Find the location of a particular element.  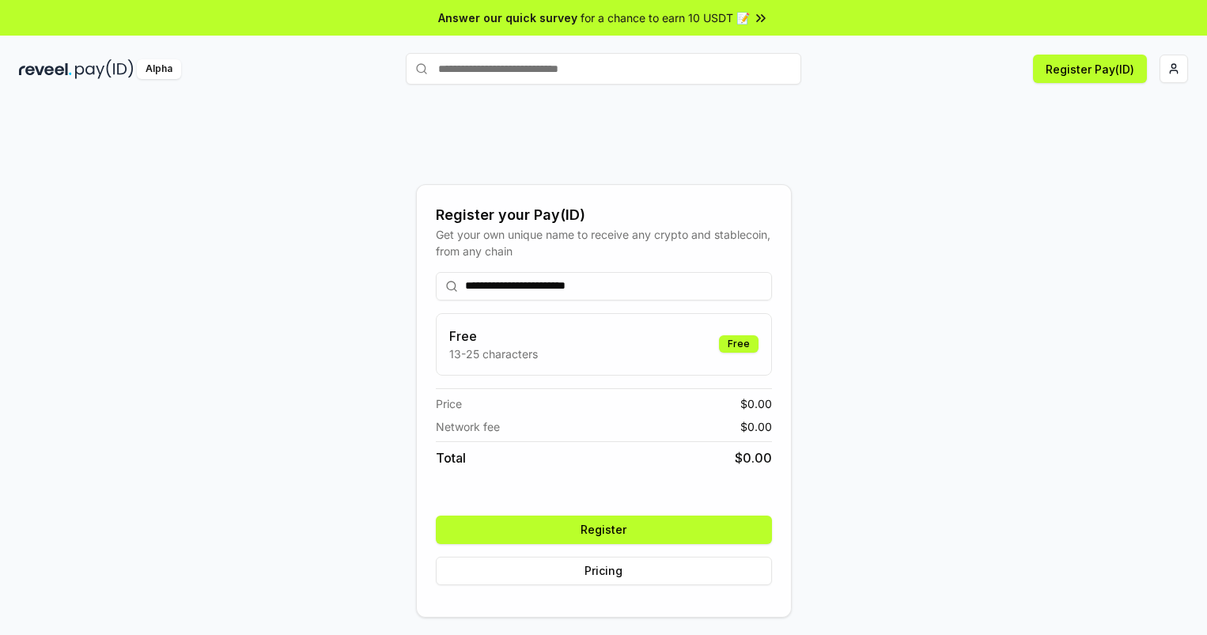

img: pay_id is located at coordinates (104, 69).